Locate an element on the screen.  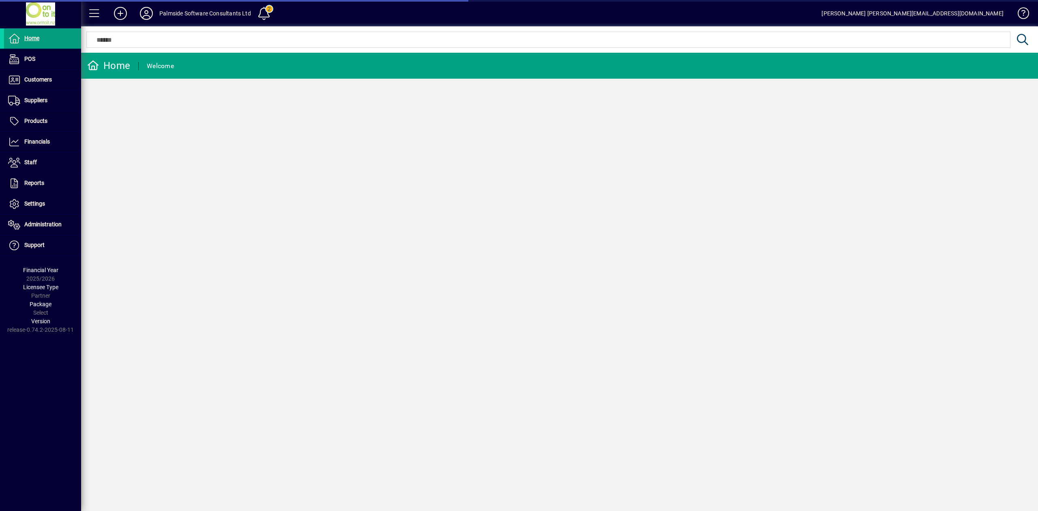
a: Products is located at coordinates (43, 121).